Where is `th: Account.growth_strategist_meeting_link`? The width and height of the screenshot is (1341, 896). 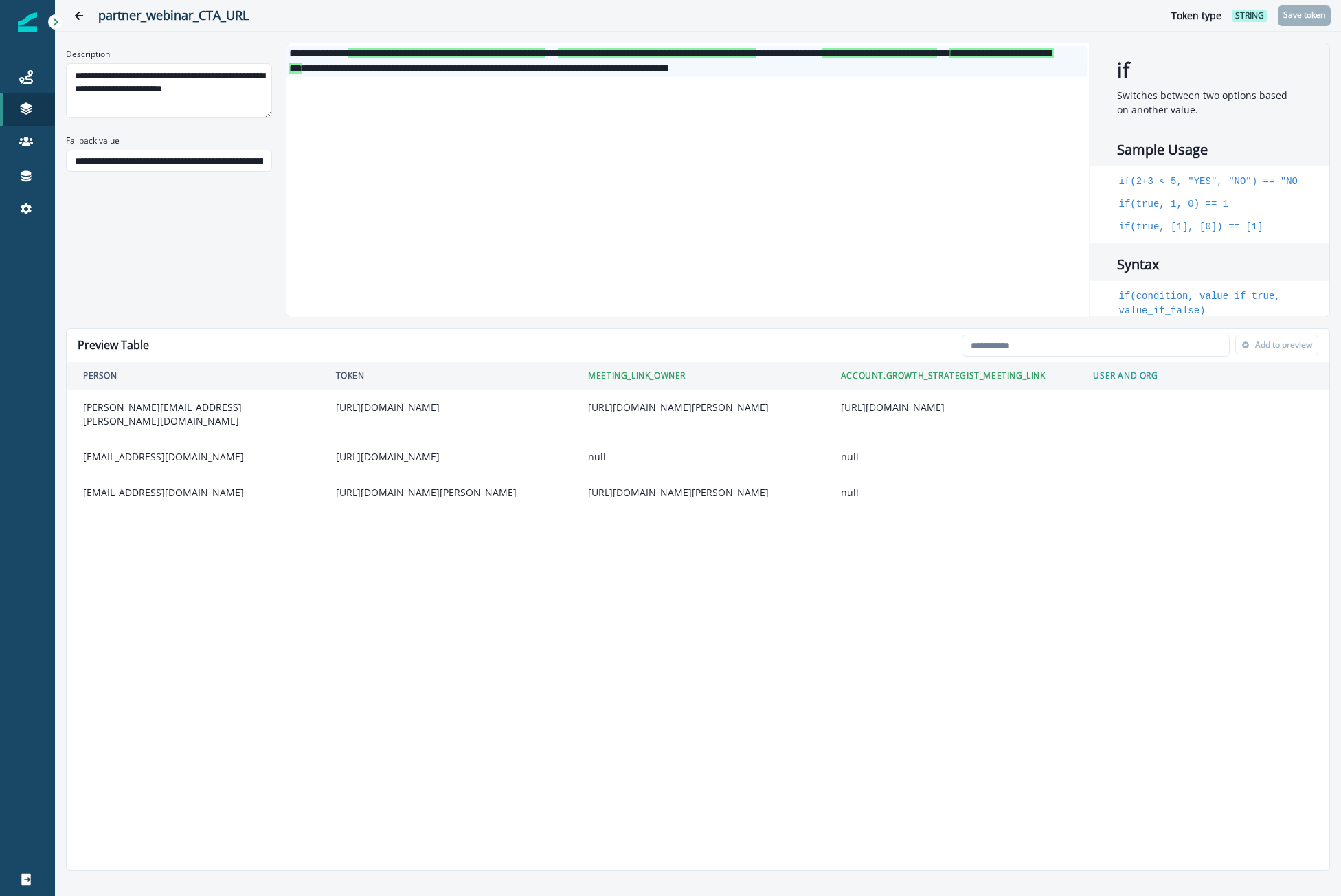 th: Account.growth_strategist_meeting_link is located at coordinates (951, 376).